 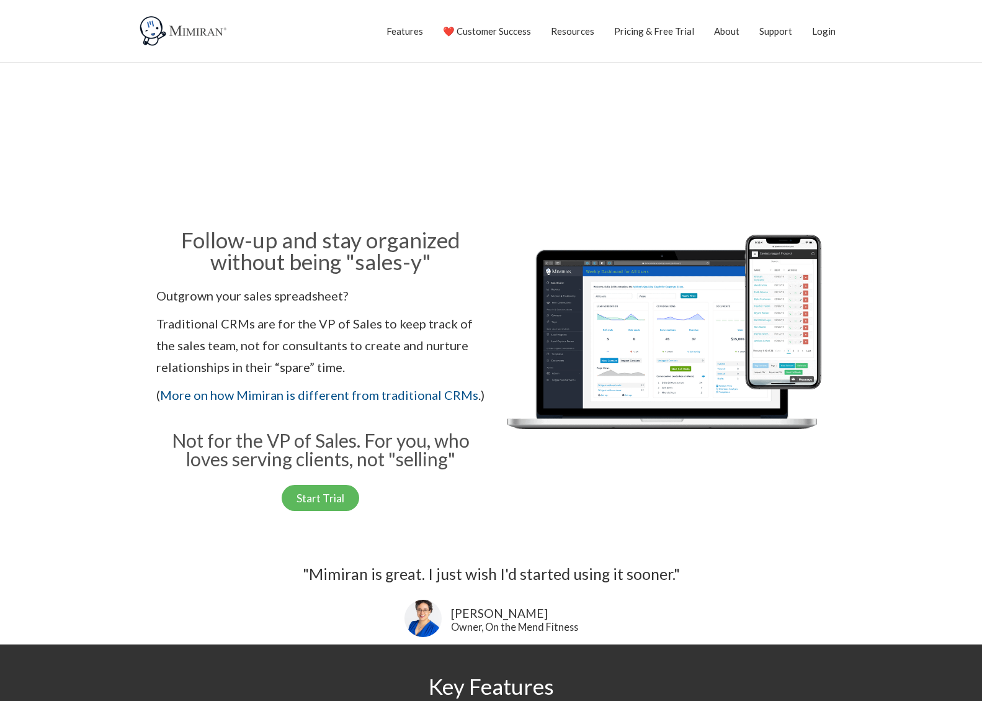 What do you see at coordinates (727, 31) in the screenshot?
I see `a: About` at bounding box center [727, 31].